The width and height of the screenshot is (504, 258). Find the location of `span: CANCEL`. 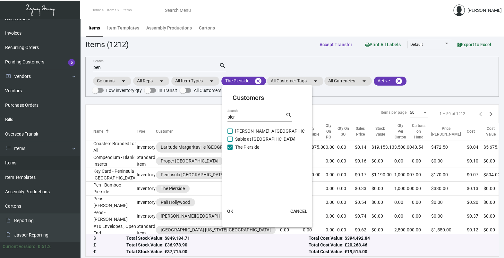

span: CANCEL is located at coordinates (298, 212).